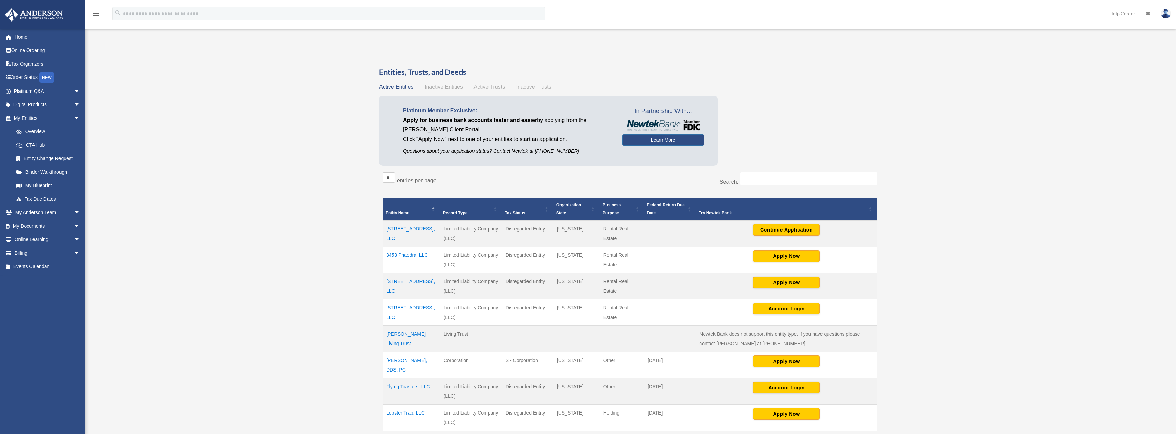 The image size is (1176, 434). What do you see at coordinates (611, 209) in the screenshot?
I see `span: Business Purpose` at bounding box center [611, 209].